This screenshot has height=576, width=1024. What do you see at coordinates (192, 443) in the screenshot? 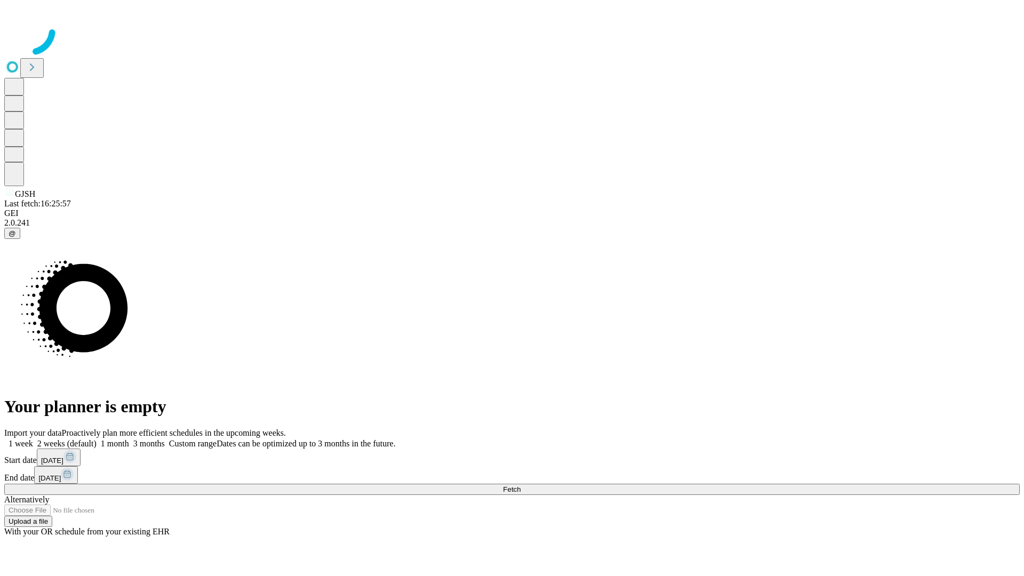
I see `span: Custom range` at bounding box center [192, 443].